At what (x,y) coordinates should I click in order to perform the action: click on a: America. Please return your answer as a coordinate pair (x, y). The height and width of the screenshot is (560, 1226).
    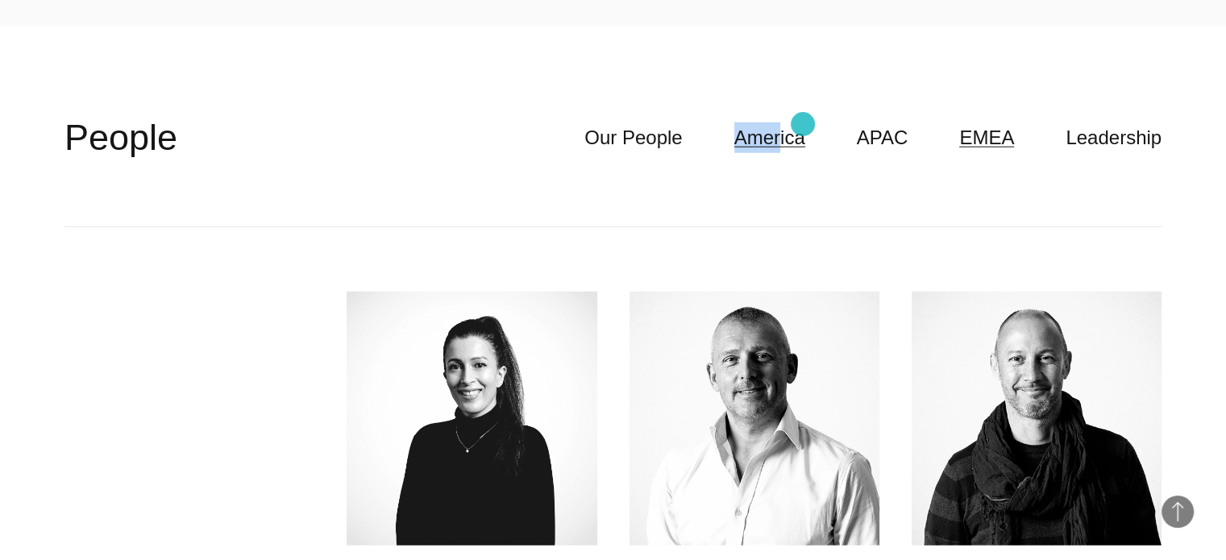
    Looking at the image, I should click on (770, 138).